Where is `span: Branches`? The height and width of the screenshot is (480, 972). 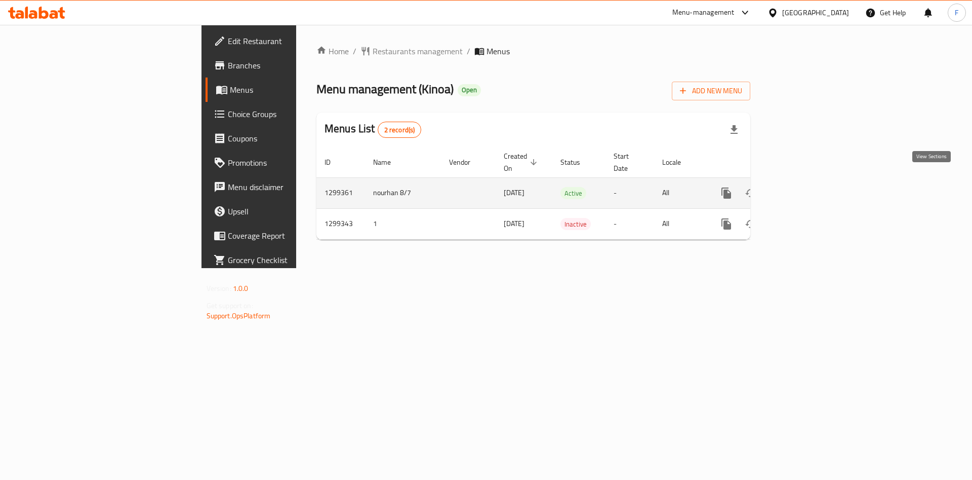
span: Branches is located at coordinates (292, 65).